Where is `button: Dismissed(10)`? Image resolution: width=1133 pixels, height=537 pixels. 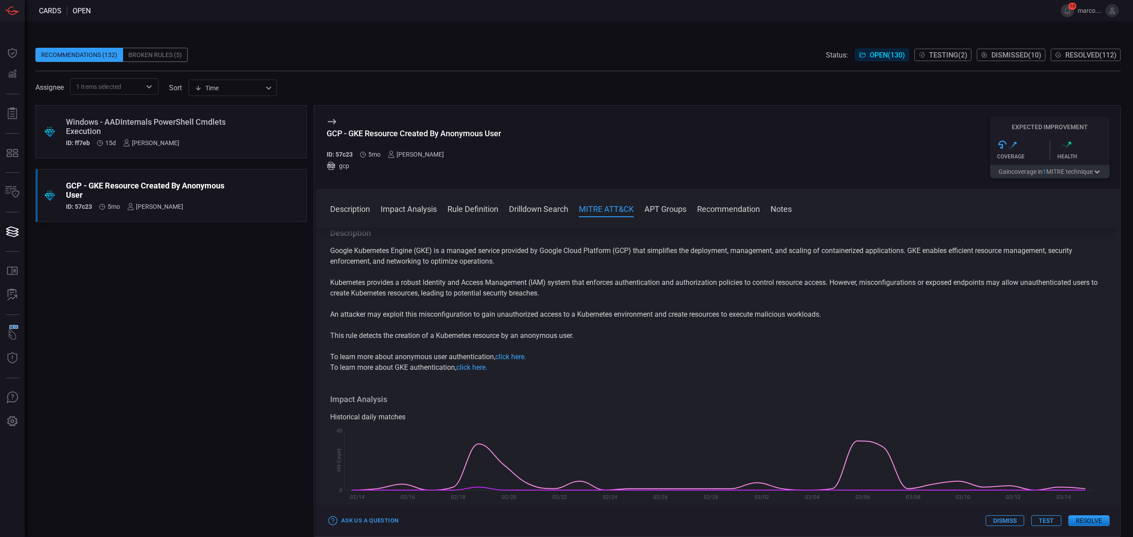
button: Dismissed(10) is located at coordinates (1011, 55).